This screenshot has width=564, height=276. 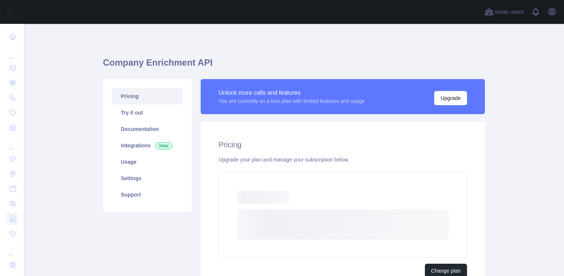 What do you see at coordinates (451, 98) in the screenshot?
I see `button: Upgrade` at bounding box center [451, 98].